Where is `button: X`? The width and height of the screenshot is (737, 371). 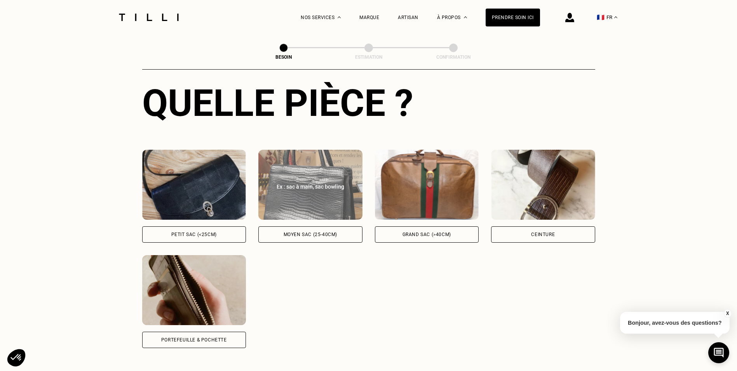
button: X is located at coordinates (728, 313).